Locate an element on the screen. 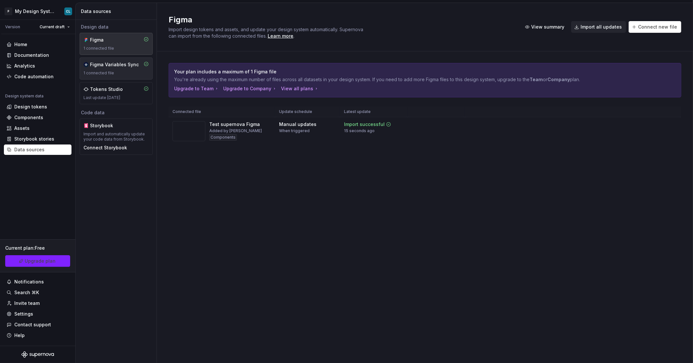 This screenshot has height=363, width=693. div: Code data is located at coordinates (116, 113).